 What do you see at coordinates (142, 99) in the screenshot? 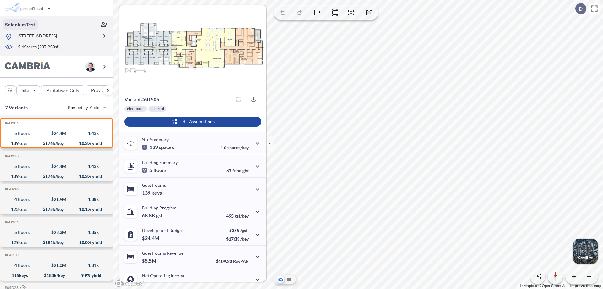
I see `p: # 6d505` at bounding box center [142, 99].